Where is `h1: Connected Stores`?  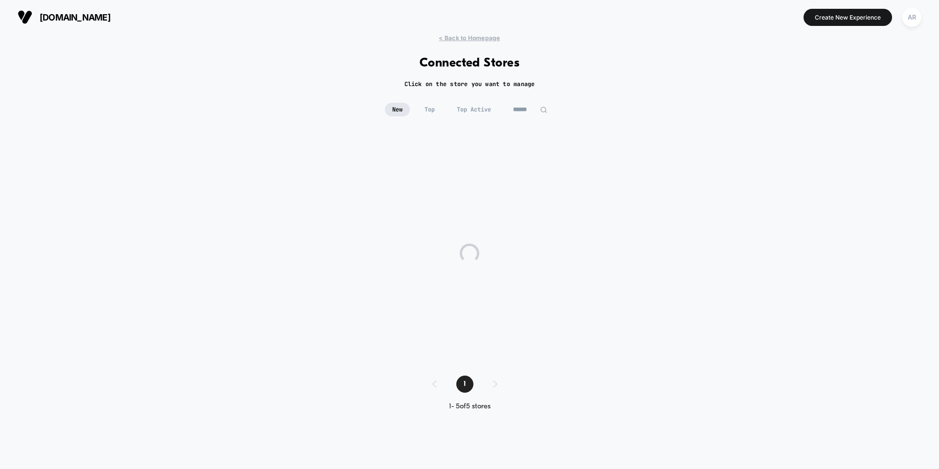
h1: Connected Stores is located at coordinates (470, 63).